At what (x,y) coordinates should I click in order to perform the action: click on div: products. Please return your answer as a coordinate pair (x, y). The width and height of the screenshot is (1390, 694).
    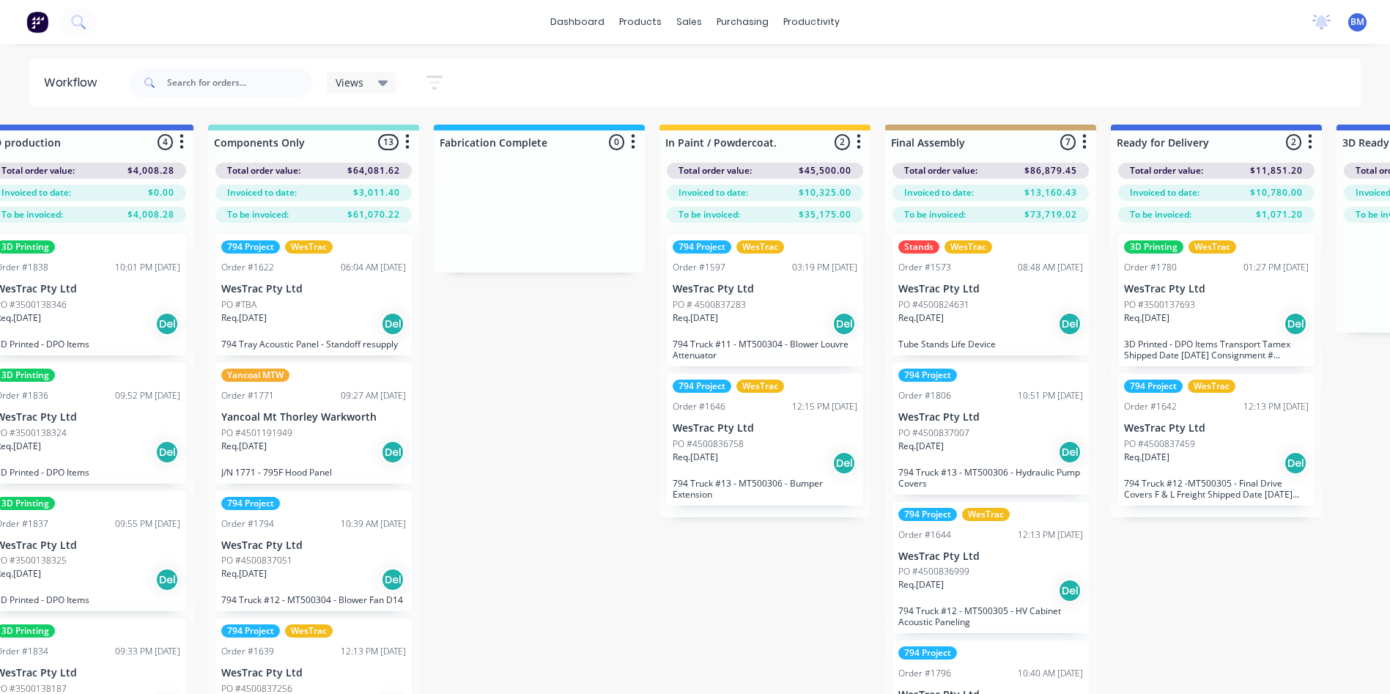
    Looking at the image, I should click on (641, 22).